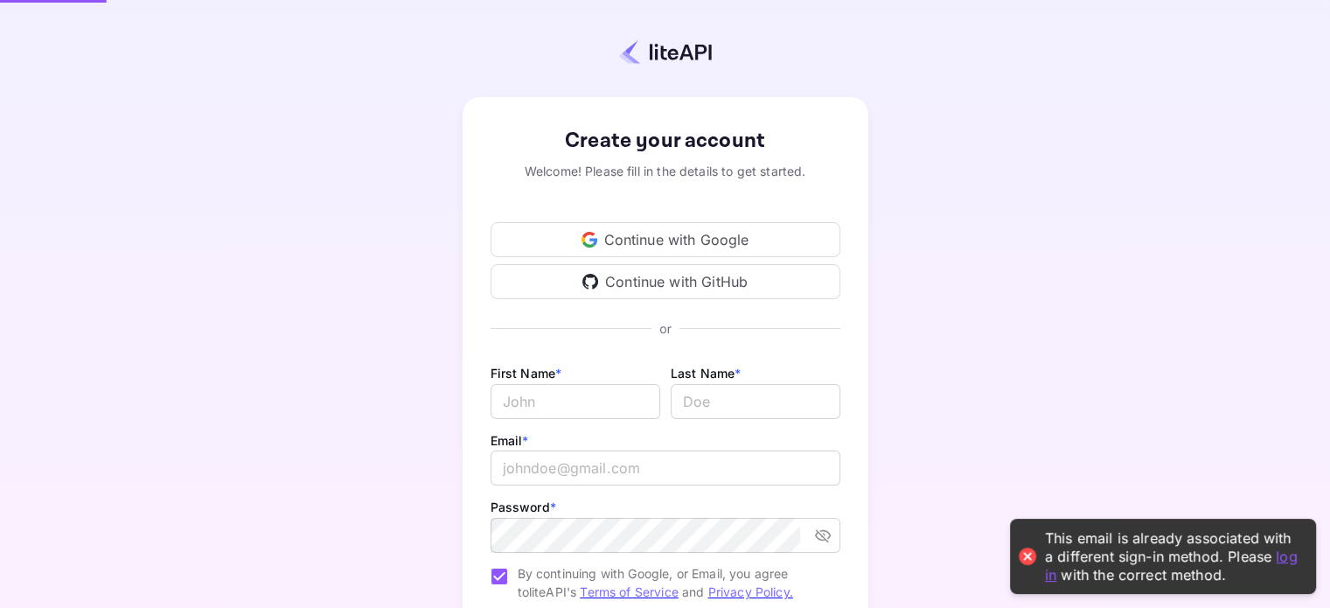  I want to click on span: By continuing with Google, or Email, you agree to liteAPI's and, so click(672, 582).